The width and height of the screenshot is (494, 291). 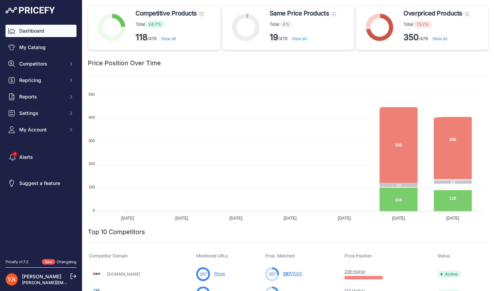 I want to click on span: Price Position, so click(x=358, y=255).